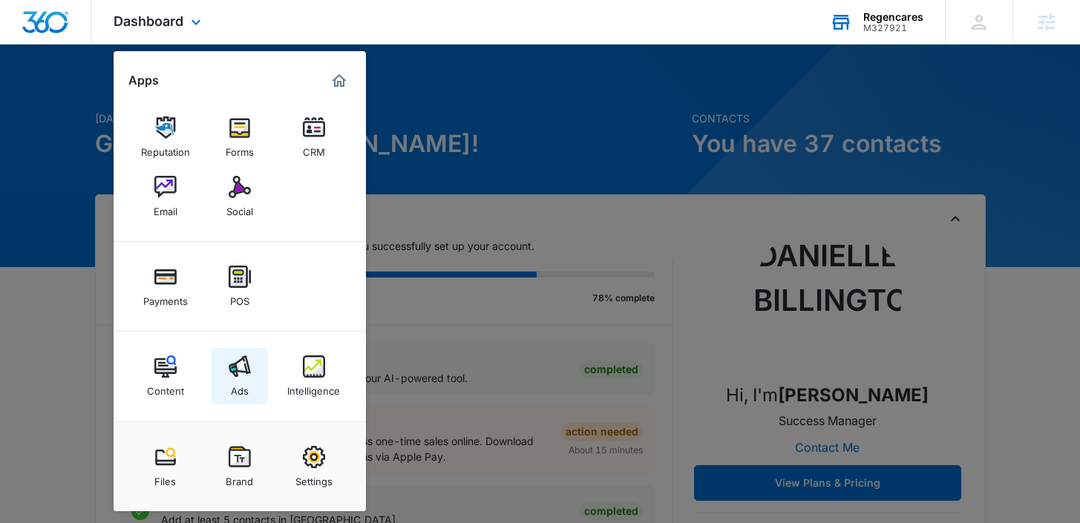 Image resolution: width=1080 pixels, height=523 pixels. What do you see at coordinates (240, 137) in the screenshot?
I see `a: Forms` at bounding box center [240, 137].